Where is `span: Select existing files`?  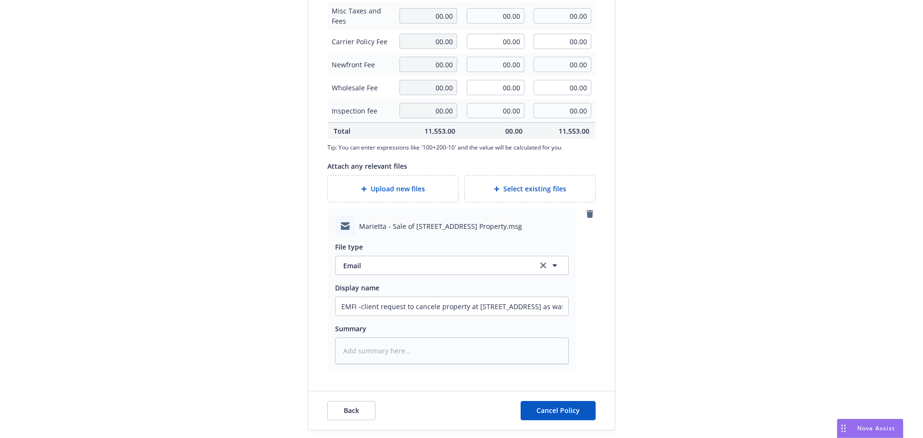
span: Select existing files is located at coordinates (535, 188).